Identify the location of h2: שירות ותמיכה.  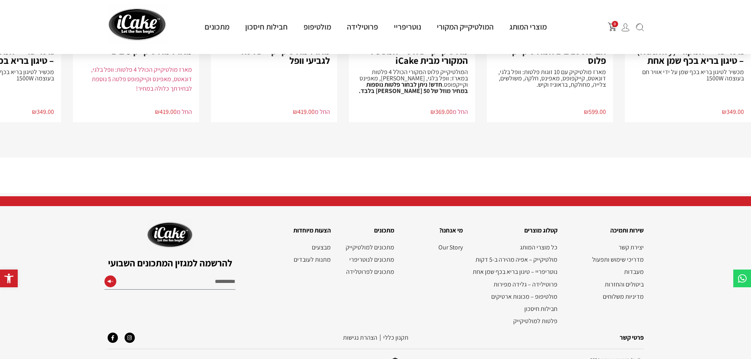
(604, 231).